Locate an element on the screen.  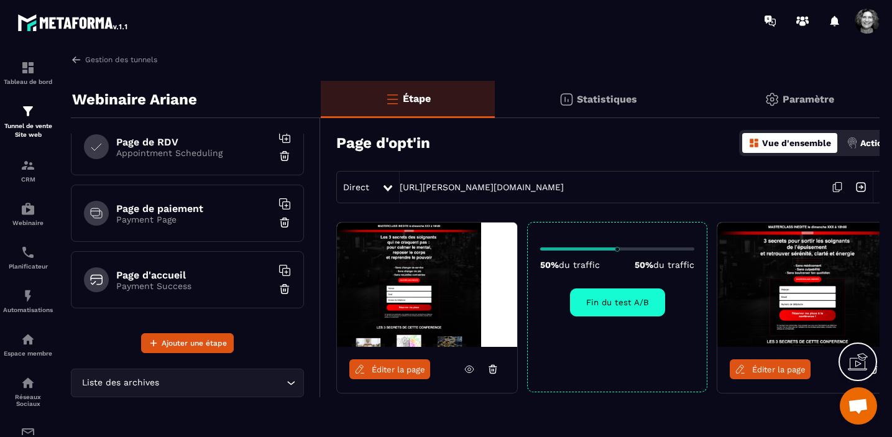
h6: Page d'accueil is located at coordinates (194, 275).